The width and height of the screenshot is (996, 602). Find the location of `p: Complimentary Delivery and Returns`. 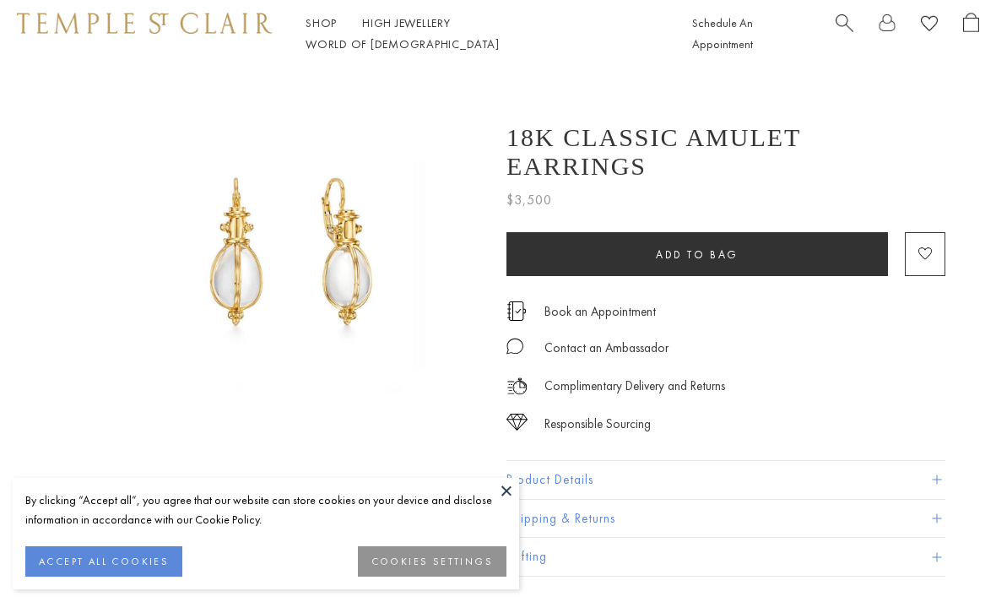

p: Complimentary Delivery and Returns is located at coordinates (635, 386).